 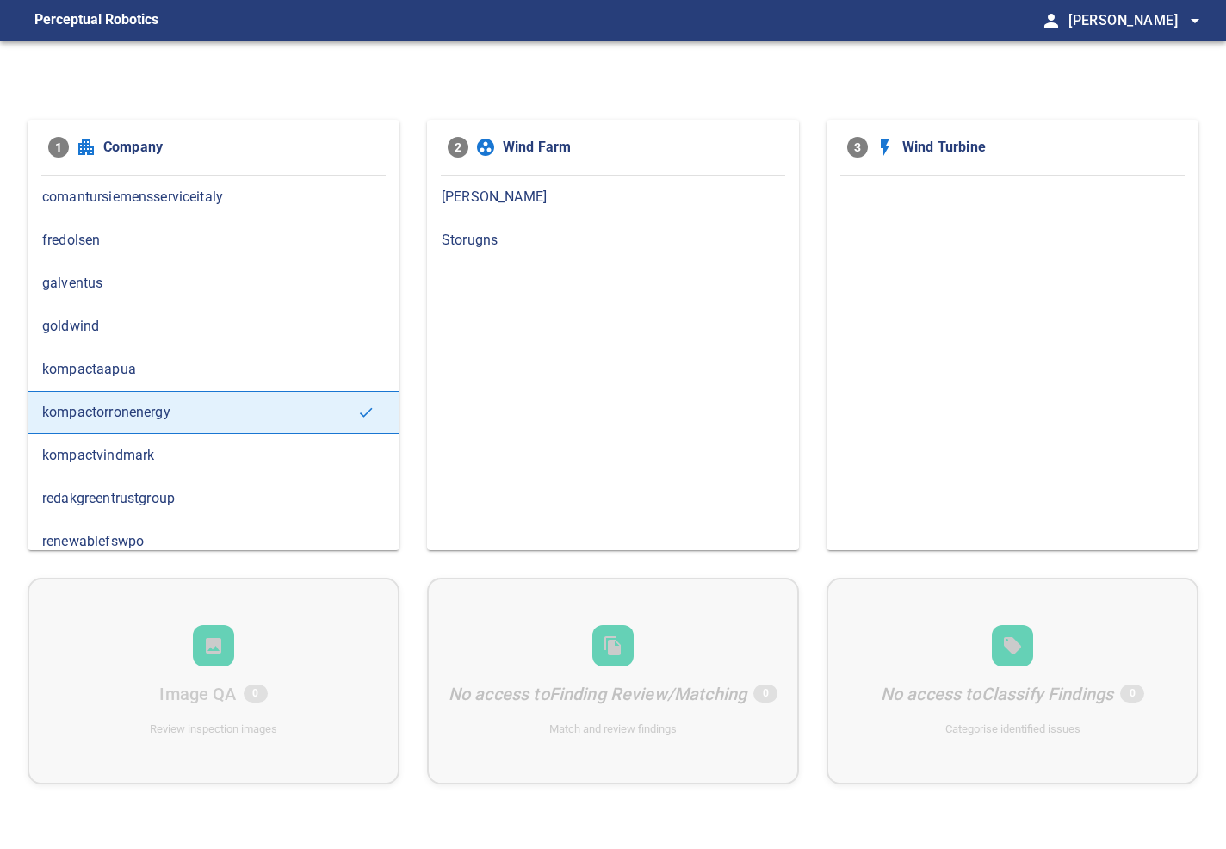 What do you see at coordinates (613, 240) in the screenshot?
I see `span: Storugns` at bounding box center [613, 240].